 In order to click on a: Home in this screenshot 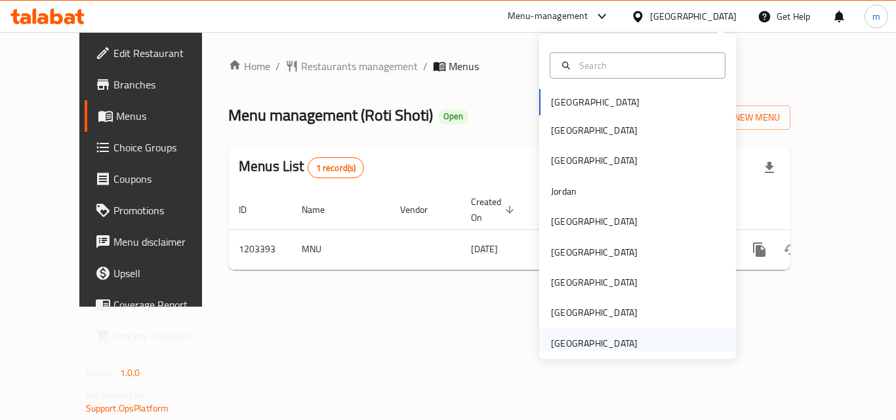, I will do `click(249, 66)`.